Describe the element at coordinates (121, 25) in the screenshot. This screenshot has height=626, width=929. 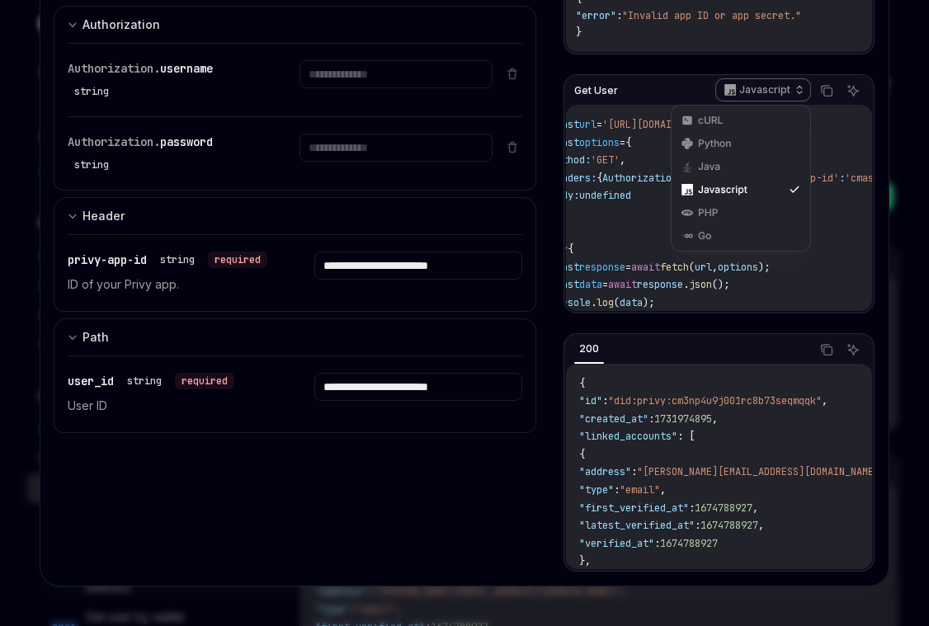
I see `div: Authorization` at that location.